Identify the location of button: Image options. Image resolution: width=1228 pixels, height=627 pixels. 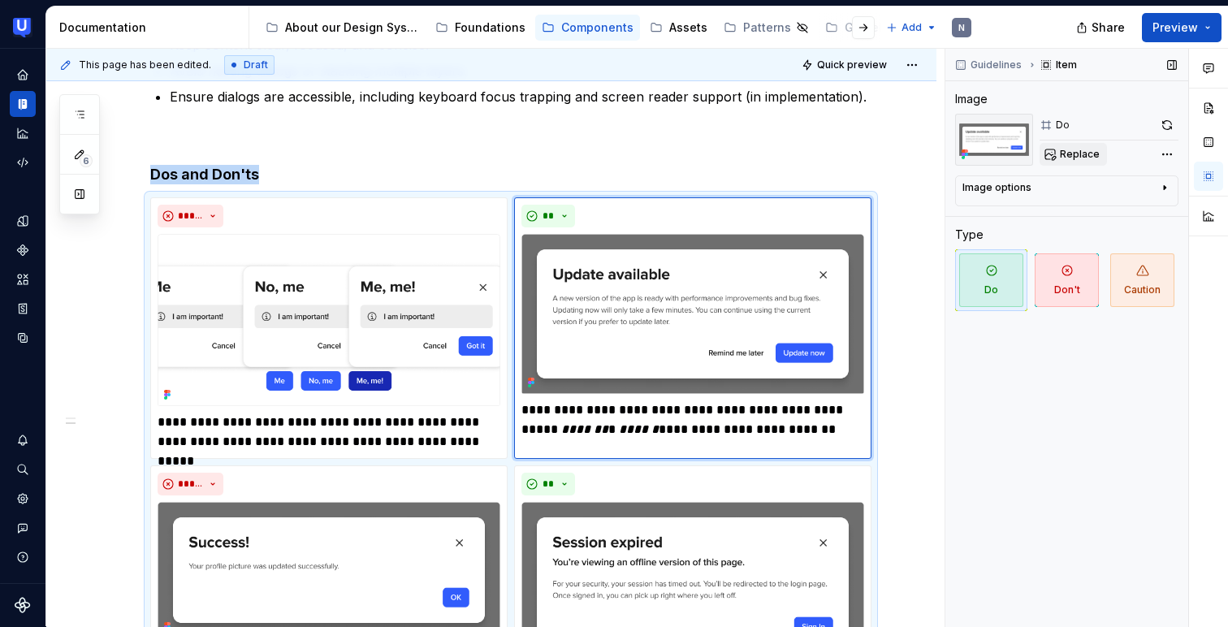
(1066, 191).